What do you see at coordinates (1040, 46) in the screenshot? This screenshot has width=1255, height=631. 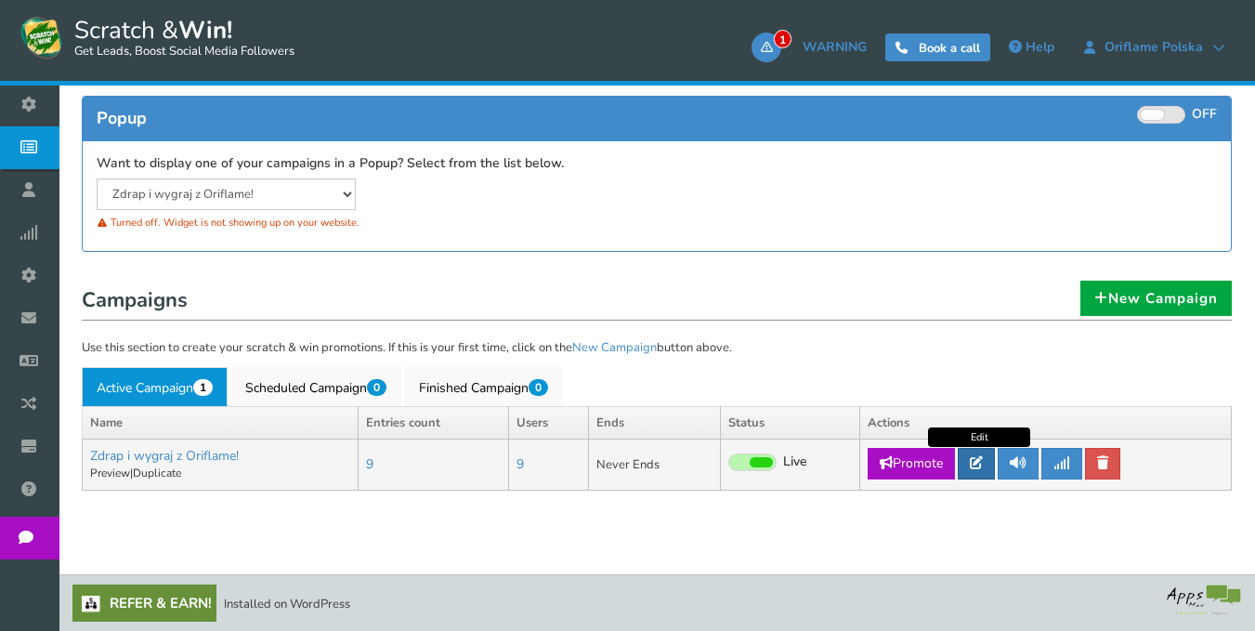 I see `span: Help` at bounding box center [1040, 46].